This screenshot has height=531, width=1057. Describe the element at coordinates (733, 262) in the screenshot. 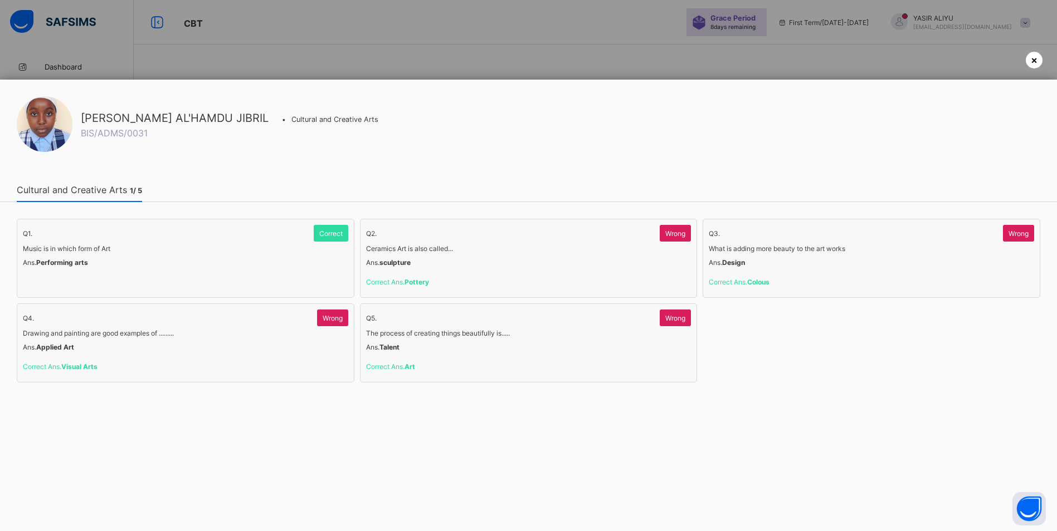

I see `b: Design` at that location.